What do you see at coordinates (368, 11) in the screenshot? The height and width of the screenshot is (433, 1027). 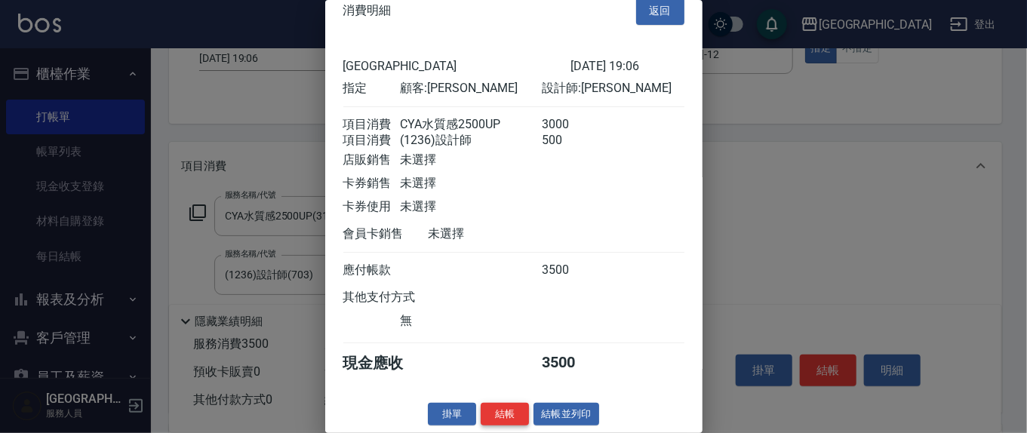 I see `span: 消費明細` at bounding box center [368, 11].